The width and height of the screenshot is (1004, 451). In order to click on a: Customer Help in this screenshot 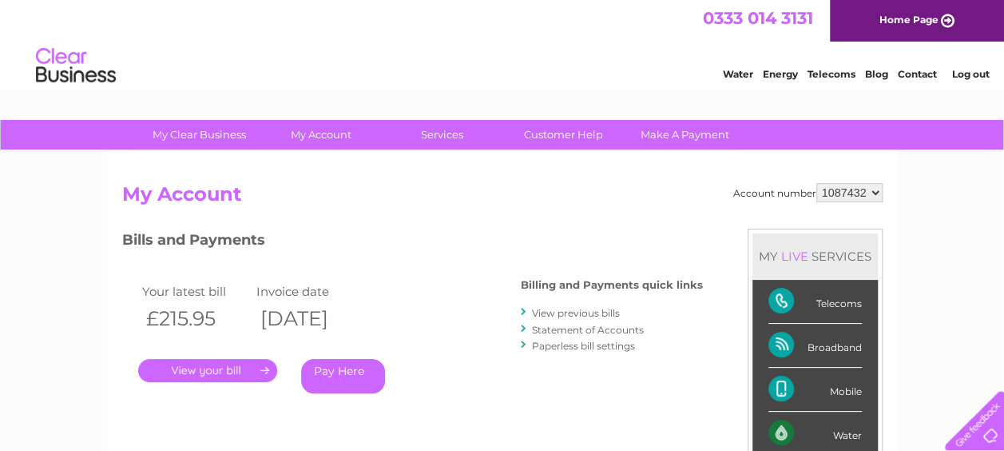, I will do `click(563, 134)`.